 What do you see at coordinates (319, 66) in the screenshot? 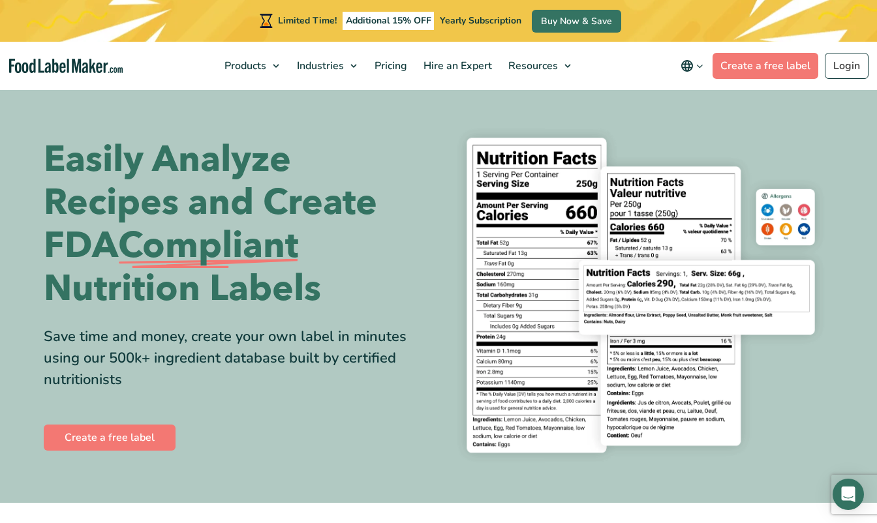
I see `span: Industries` at bounding box center [319, 66].